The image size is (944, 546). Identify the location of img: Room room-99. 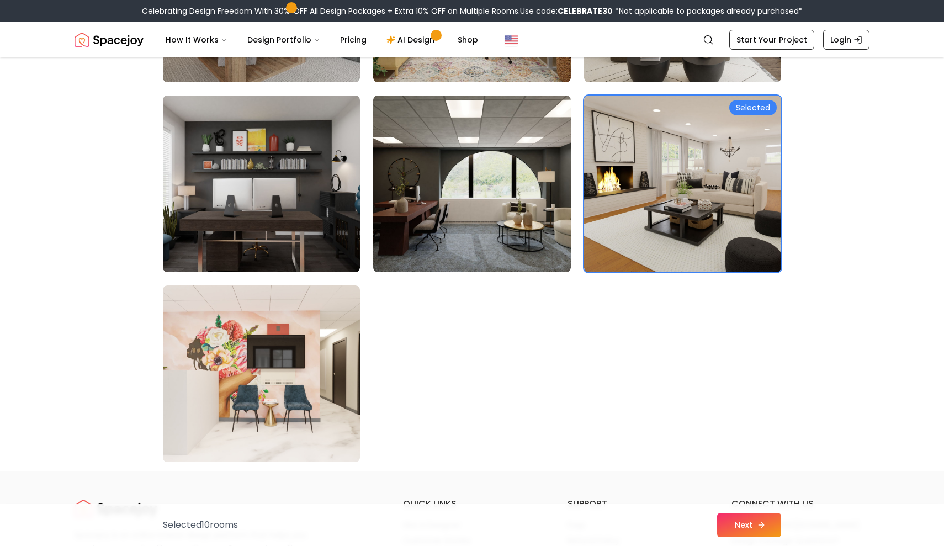
(682, 184).